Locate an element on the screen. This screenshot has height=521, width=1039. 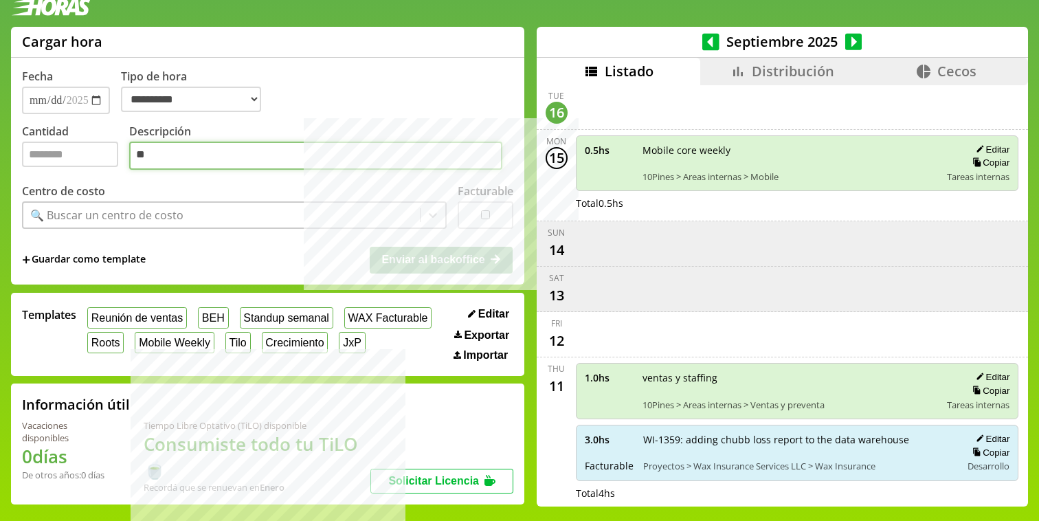
span: Mobile core weekly is located at coordinates (790, 150).